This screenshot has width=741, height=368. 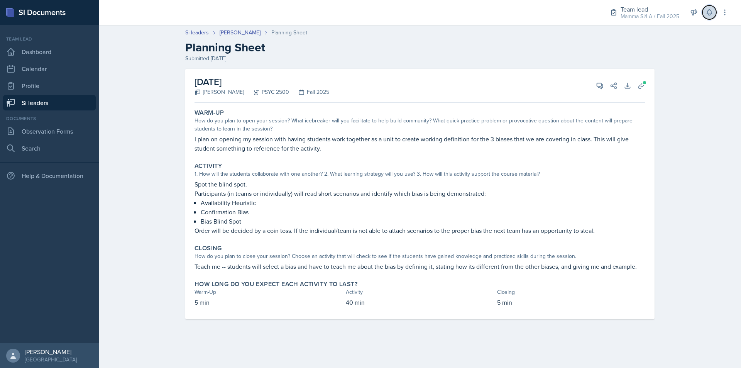 I want to click on div: Fall 2025, so click(x=309, y=92).